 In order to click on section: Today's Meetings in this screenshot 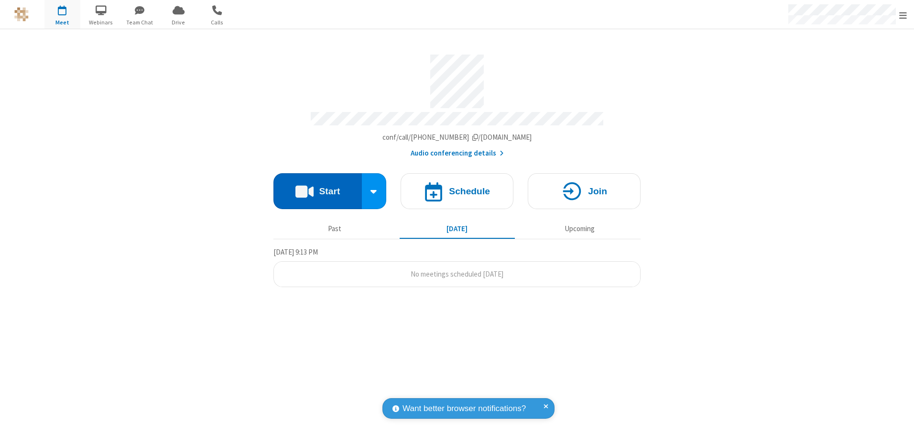, I will do `click(457, 267)`.